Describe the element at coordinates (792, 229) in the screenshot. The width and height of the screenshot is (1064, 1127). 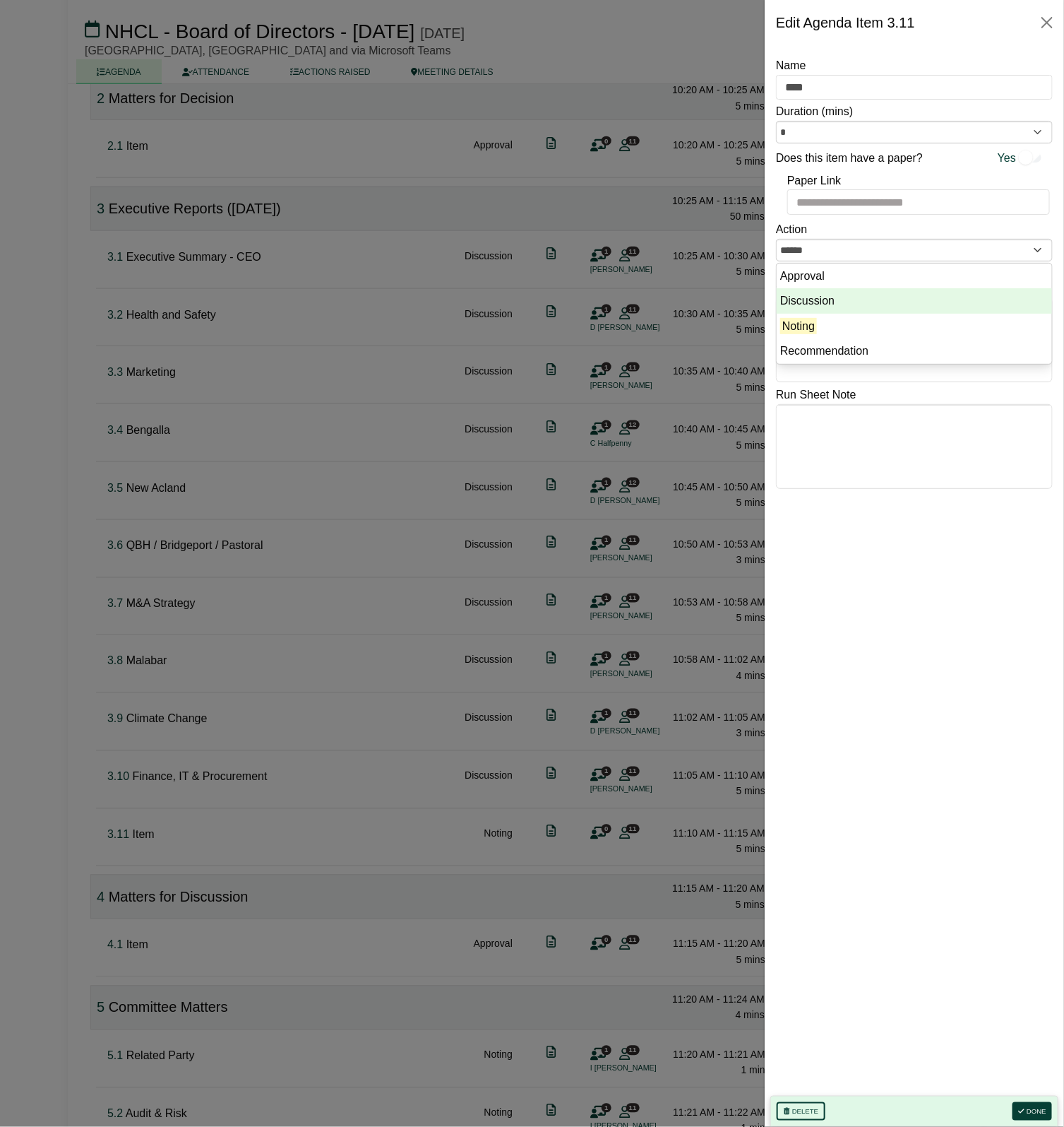
I see `label: Action` at that location.